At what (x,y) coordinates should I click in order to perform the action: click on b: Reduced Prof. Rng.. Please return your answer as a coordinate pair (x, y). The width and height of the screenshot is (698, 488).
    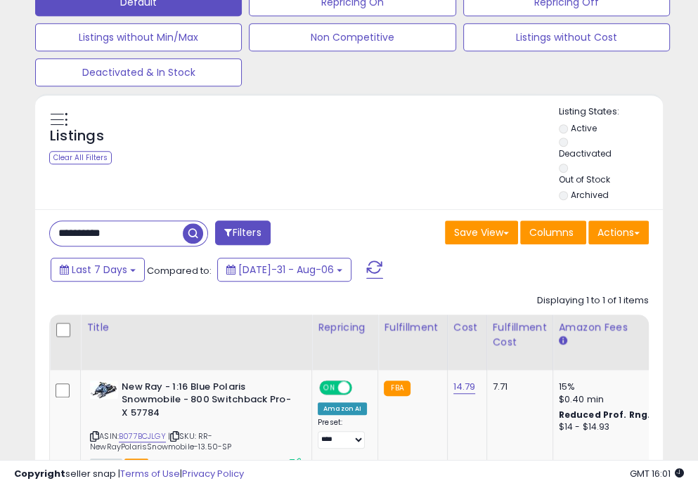
    Looking at the image, I should click on (604, 415).